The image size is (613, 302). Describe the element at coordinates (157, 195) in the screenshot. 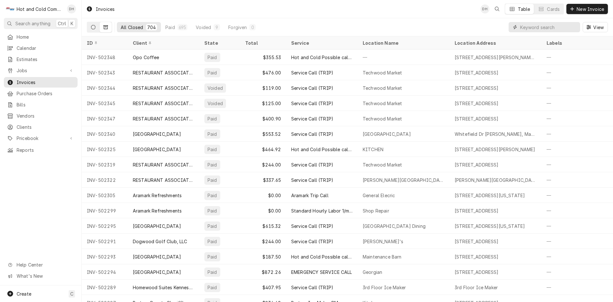

I see `div: Aramark Refreshments` at that location.